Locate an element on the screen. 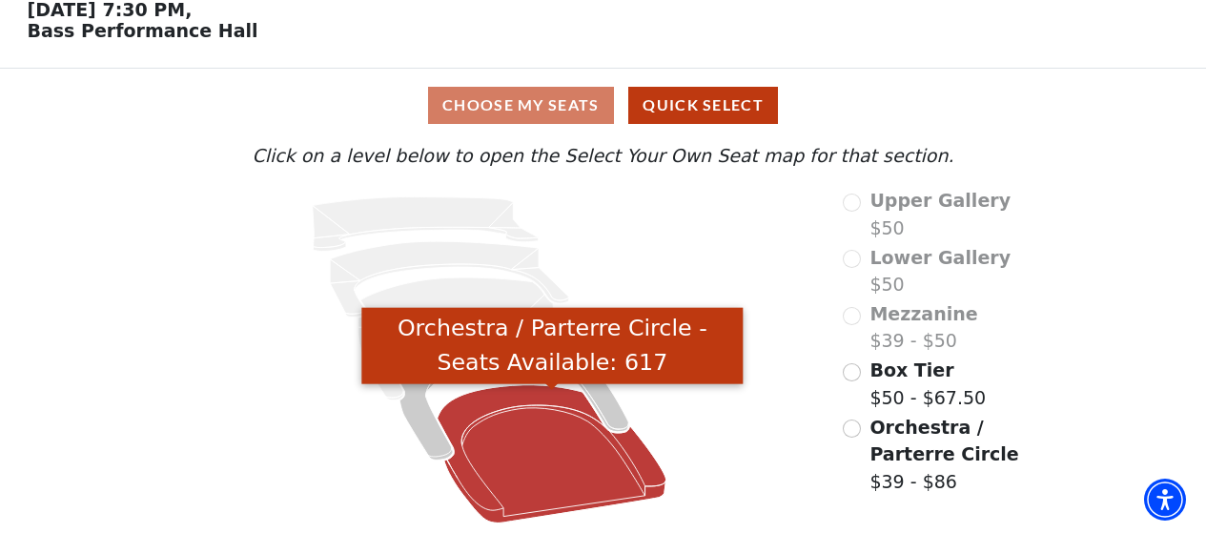 The width and height of the screenshot is (1206, 533). label: $39 - $86 is located at coordinates (955, 455).